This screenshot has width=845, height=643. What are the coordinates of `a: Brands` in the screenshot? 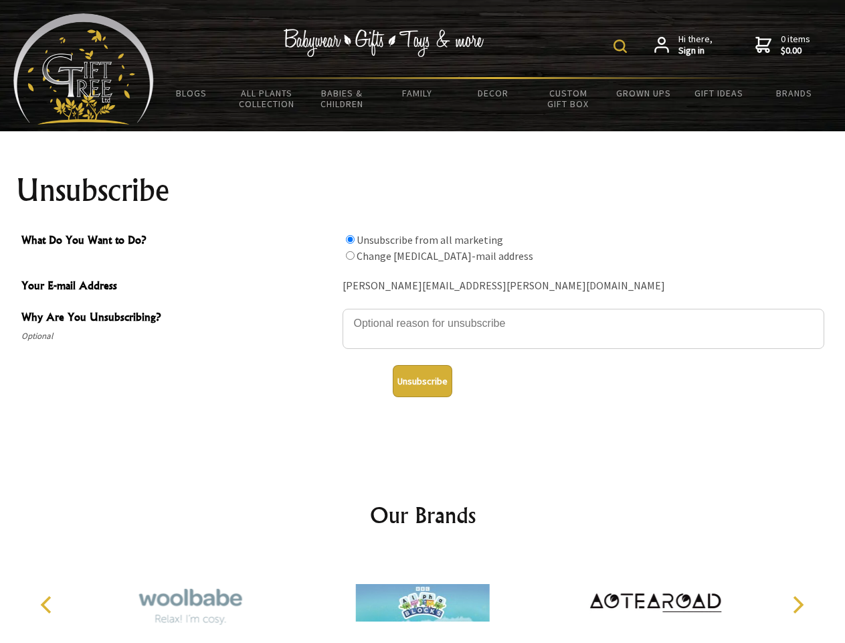 It's located at (794, 93).